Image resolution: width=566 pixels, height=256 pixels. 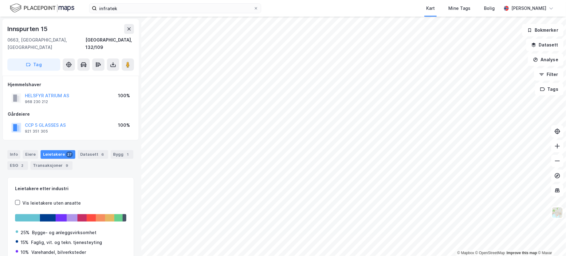 I want to click on div: 968 230 212, so click(x=36, y=102).